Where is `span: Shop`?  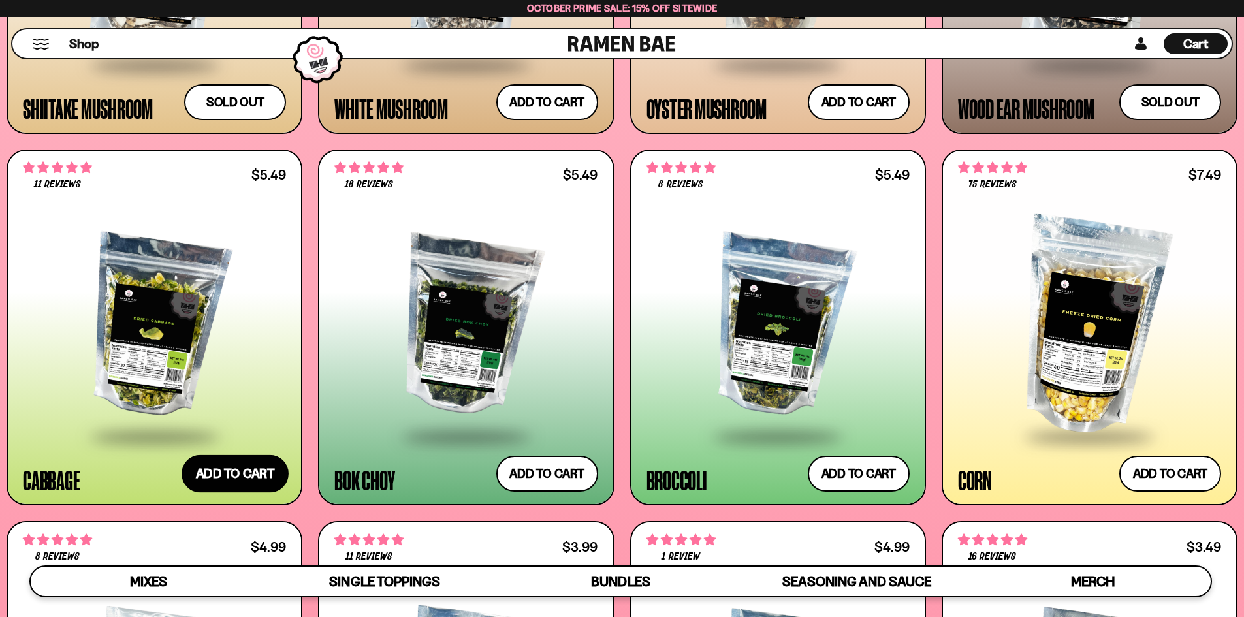 span: Shop is located at coordinates (84, 44).